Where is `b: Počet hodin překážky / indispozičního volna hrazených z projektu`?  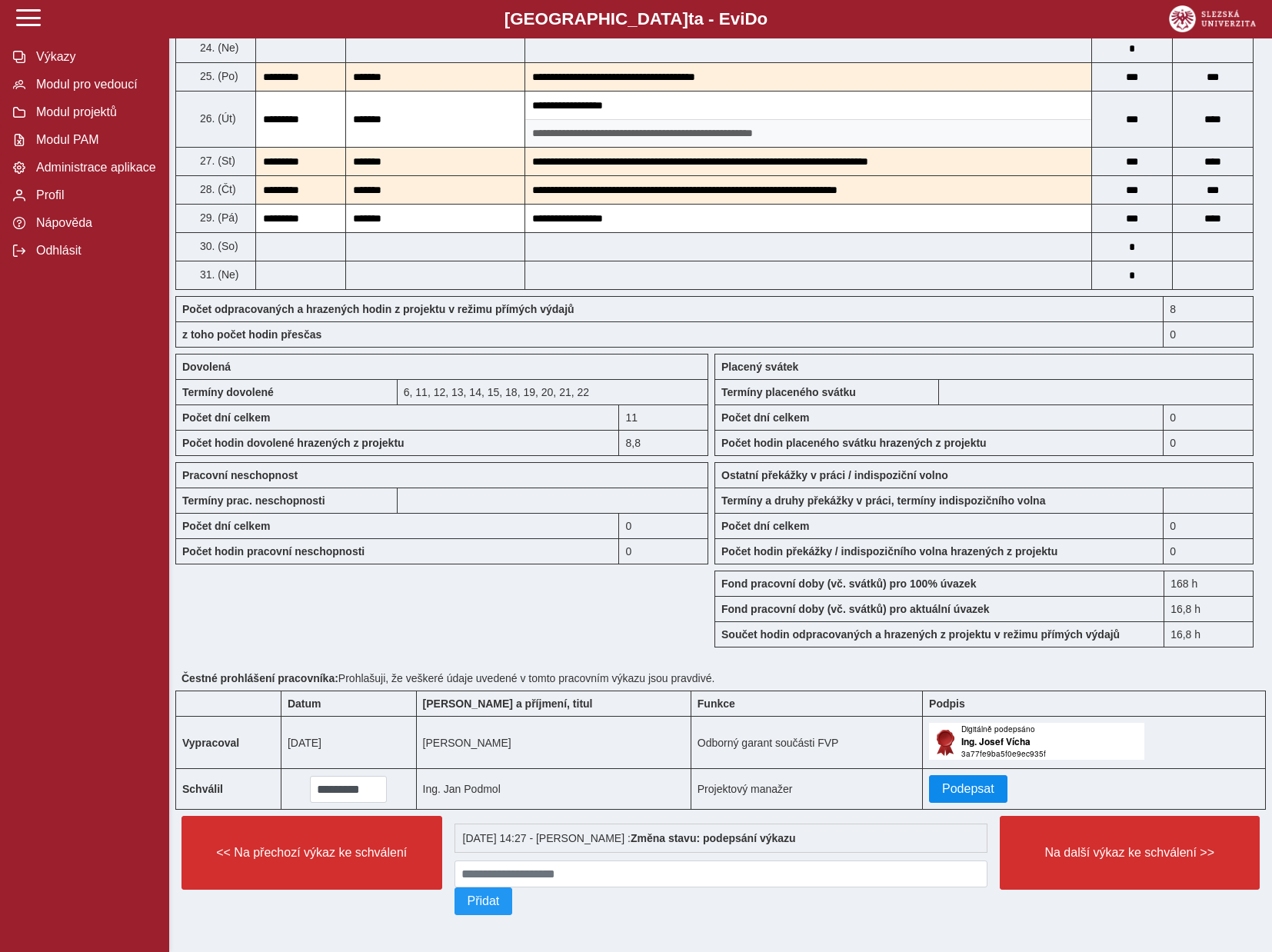 b: Počet hodin překážky / indispozičního volna hrazených z projektu is located at coordinates (889, 551).